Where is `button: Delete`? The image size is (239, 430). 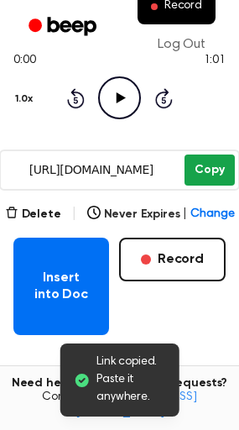 button: Delete is located at coordinates (33, 214).